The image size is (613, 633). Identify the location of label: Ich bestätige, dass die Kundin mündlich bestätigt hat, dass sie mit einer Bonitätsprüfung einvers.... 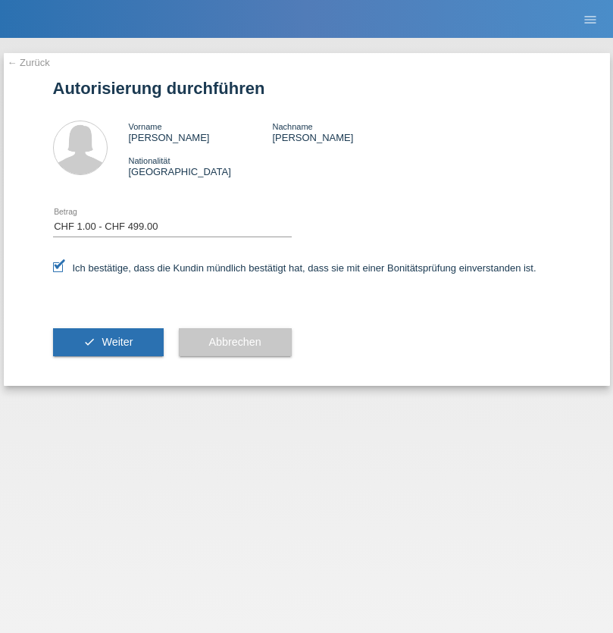
(295, 268).